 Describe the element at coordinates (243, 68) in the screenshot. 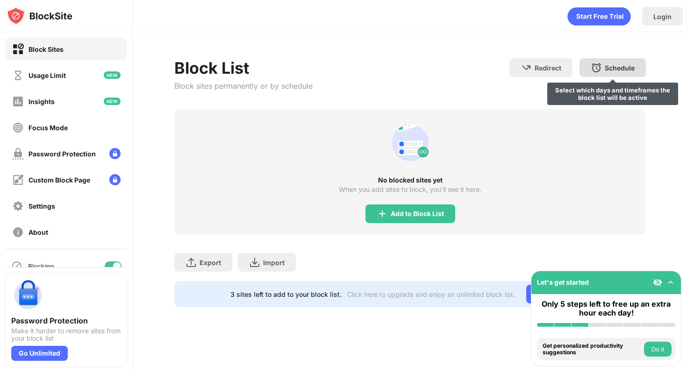

I see `div: Block List` at that location.